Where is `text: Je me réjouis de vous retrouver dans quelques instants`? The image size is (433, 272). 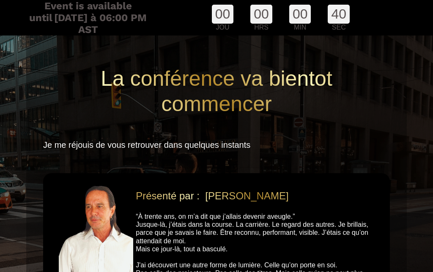
text: Je me réjouis de vous retrouver dans quelques instants is located at coordinates (217, 145).